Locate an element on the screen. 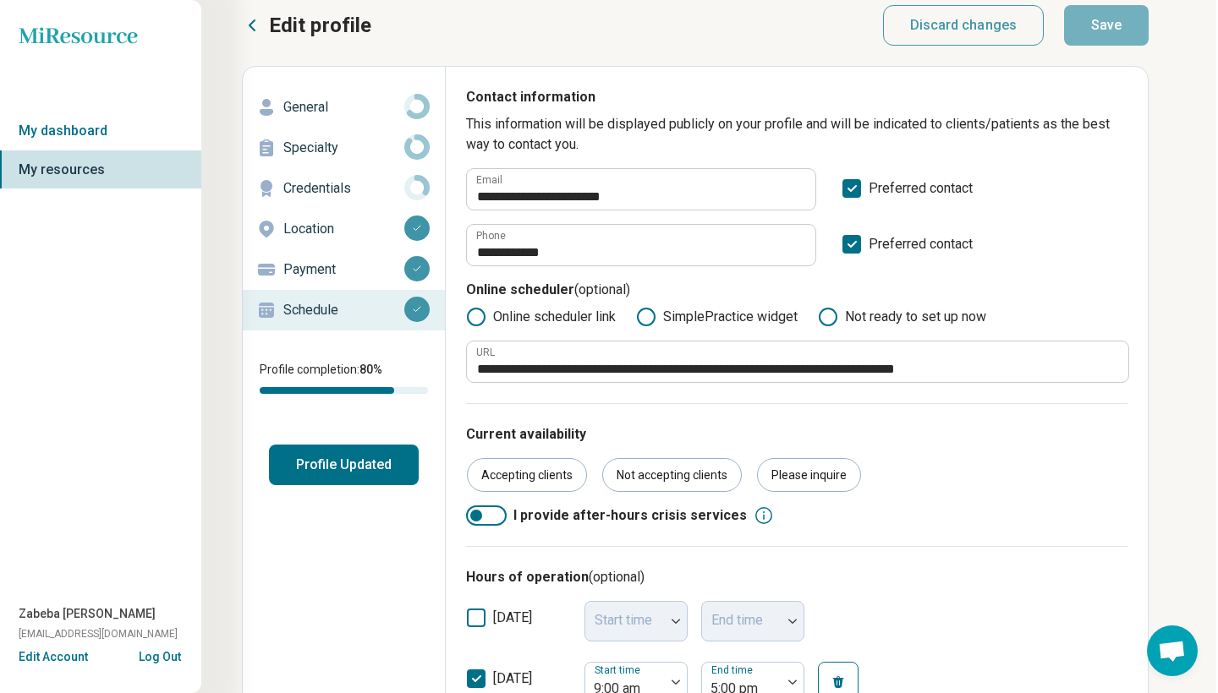  button: Profile Updated is located at coordinates (343, 465).